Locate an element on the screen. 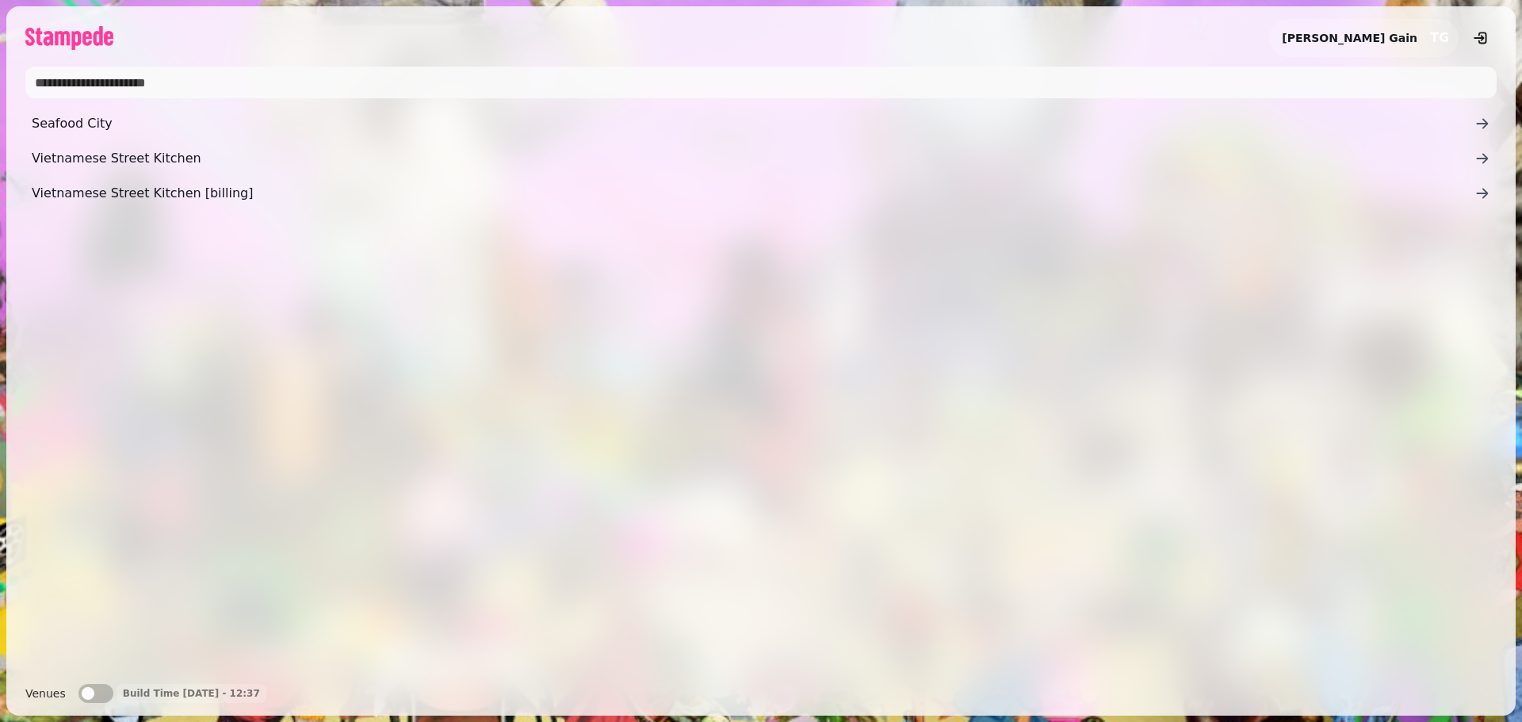 This screenshot has height=722, width=1522. a: Seafood City is located at coordinates (761, 124).